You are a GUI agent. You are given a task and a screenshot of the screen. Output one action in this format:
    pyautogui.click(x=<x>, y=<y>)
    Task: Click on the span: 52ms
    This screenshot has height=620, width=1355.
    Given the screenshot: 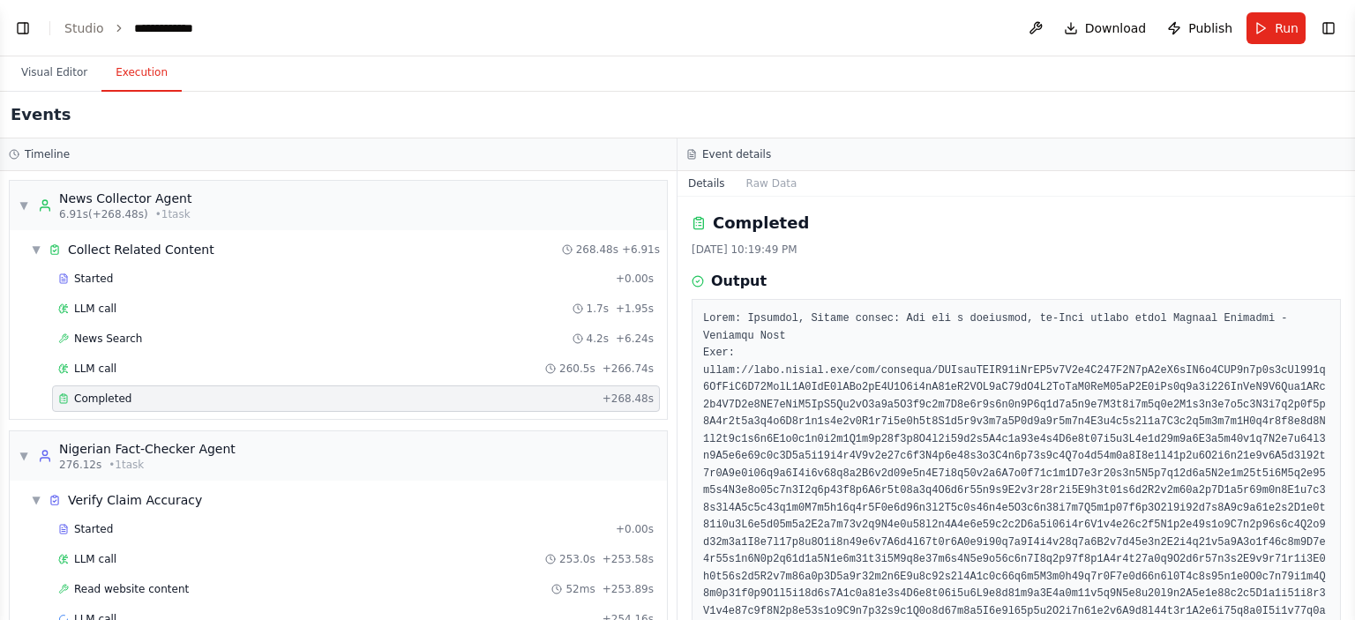 What is the action you would take?
    pyautogui.click(x=580, y=589)
    